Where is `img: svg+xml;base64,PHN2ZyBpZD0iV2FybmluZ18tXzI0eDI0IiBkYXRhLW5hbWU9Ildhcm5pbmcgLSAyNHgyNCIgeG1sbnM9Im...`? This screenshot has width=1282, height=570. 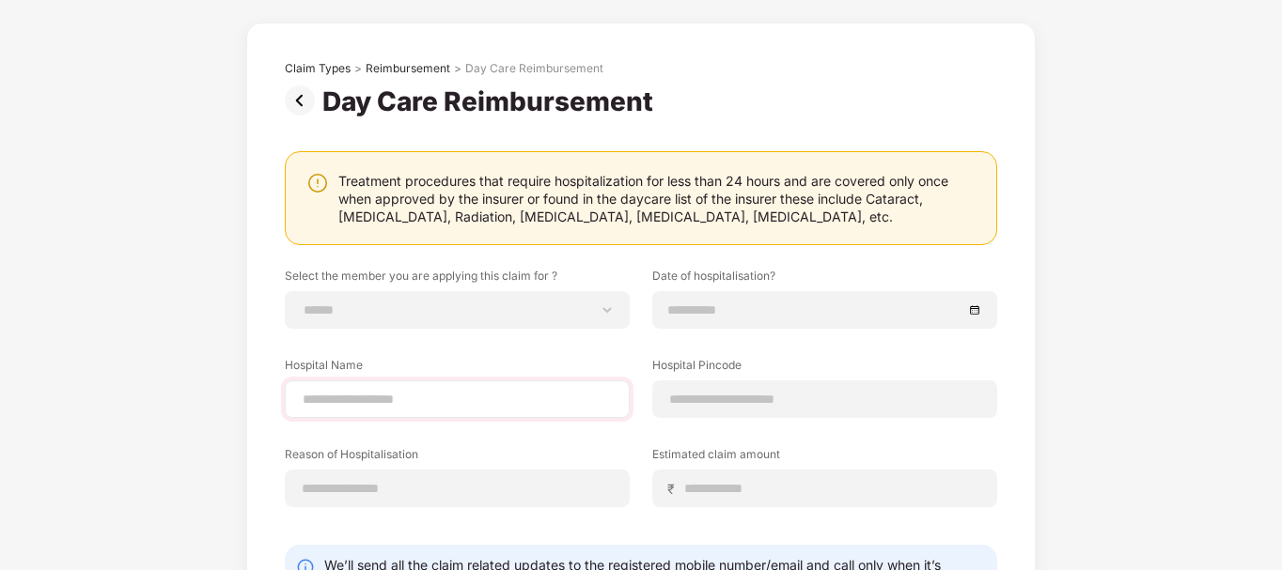 img: svg+xml;base64,PHN2ZyBpZD0iV2FybmluZ18tXzI0eDI0IiBkYXRhLW5hbWU9Ildhcm5pbmcgLSAyNHgyNCIgeG1sbnM9Im... is located at coordinates (318, 183).